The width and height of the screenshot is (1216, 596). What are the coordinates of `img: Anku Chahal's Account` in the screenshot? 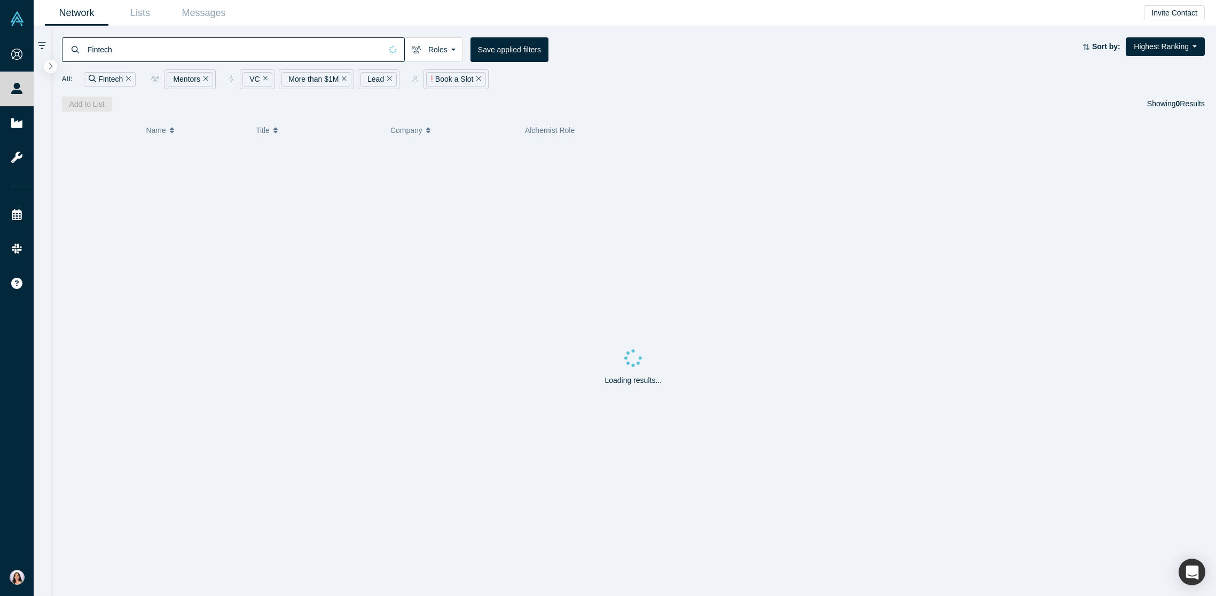 It's located at (17, 577).